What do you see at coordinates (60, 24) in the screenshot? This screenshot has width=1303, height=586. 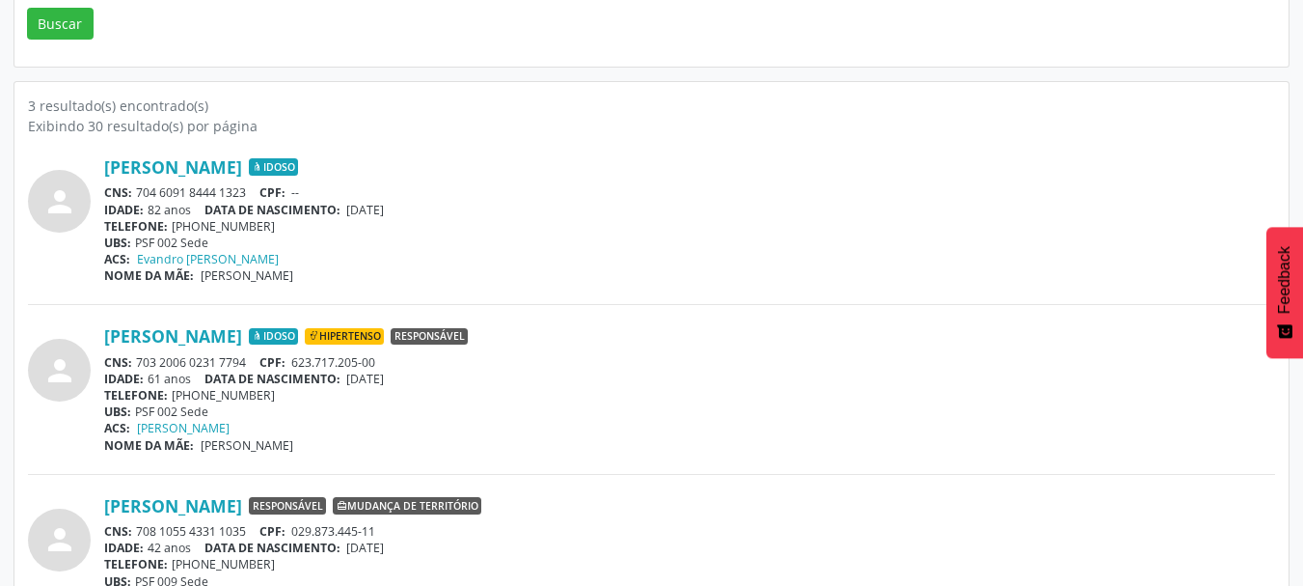 I see `button: Buscar` at bounding box center [60, 24].